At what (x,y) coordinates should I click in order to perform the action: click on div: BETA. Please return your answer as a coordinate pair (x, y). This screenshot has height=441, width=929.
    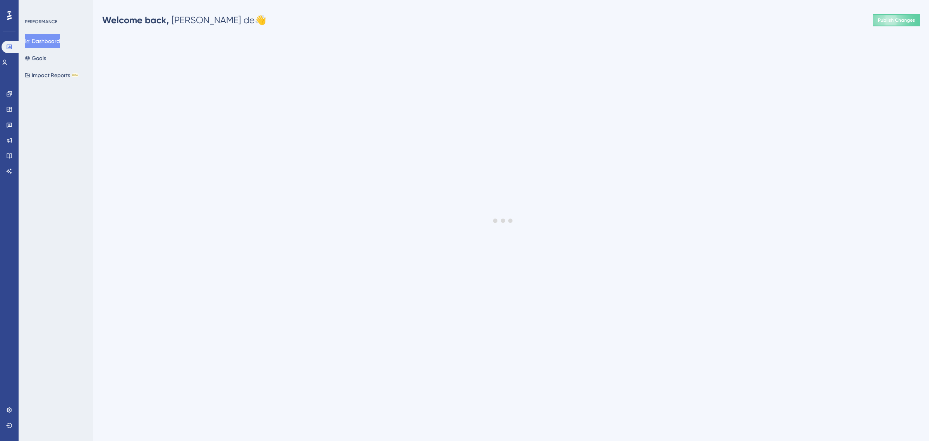
    Looking at the image, I should click on (75, 75).